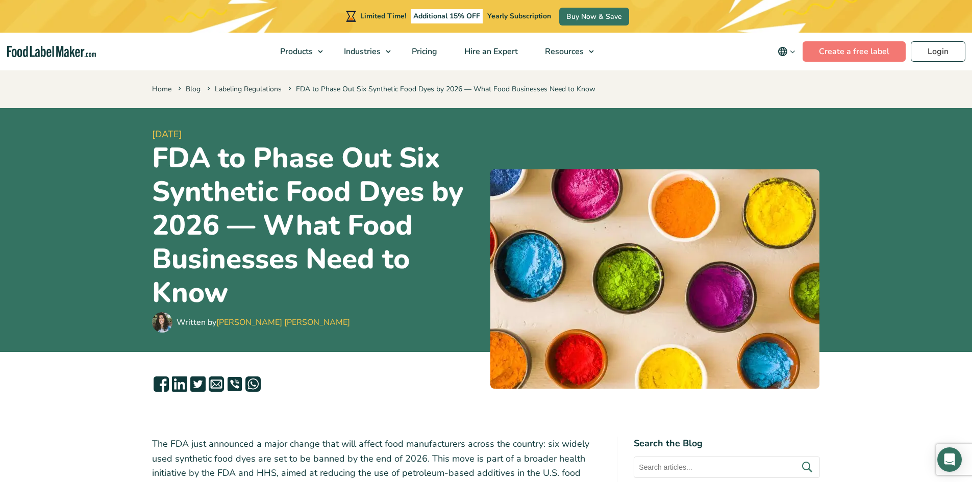 The image size is (972, 482). Describe the element at coordinates (248, 89) in the screenshot. I see `a: Labeling Regulations` at that location.